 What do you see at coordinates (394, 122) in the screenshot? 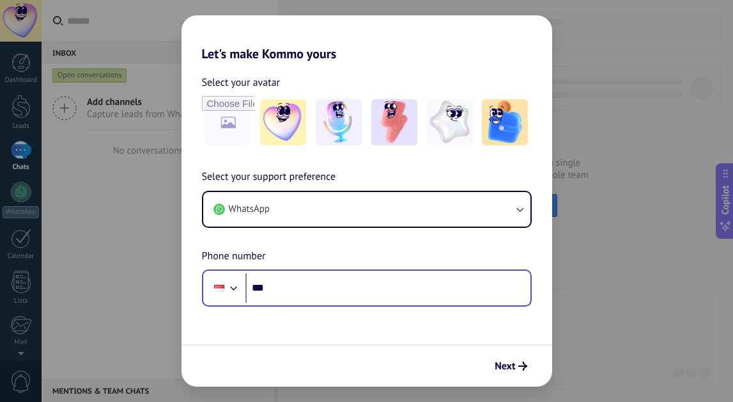
I see `img: -3.jpeg` at bounding box center [394, 122].